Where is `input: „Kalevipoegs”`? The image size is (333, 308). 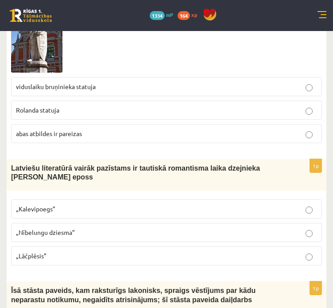
input: „Kalevipoegs” is located at coordinates (309, 210).